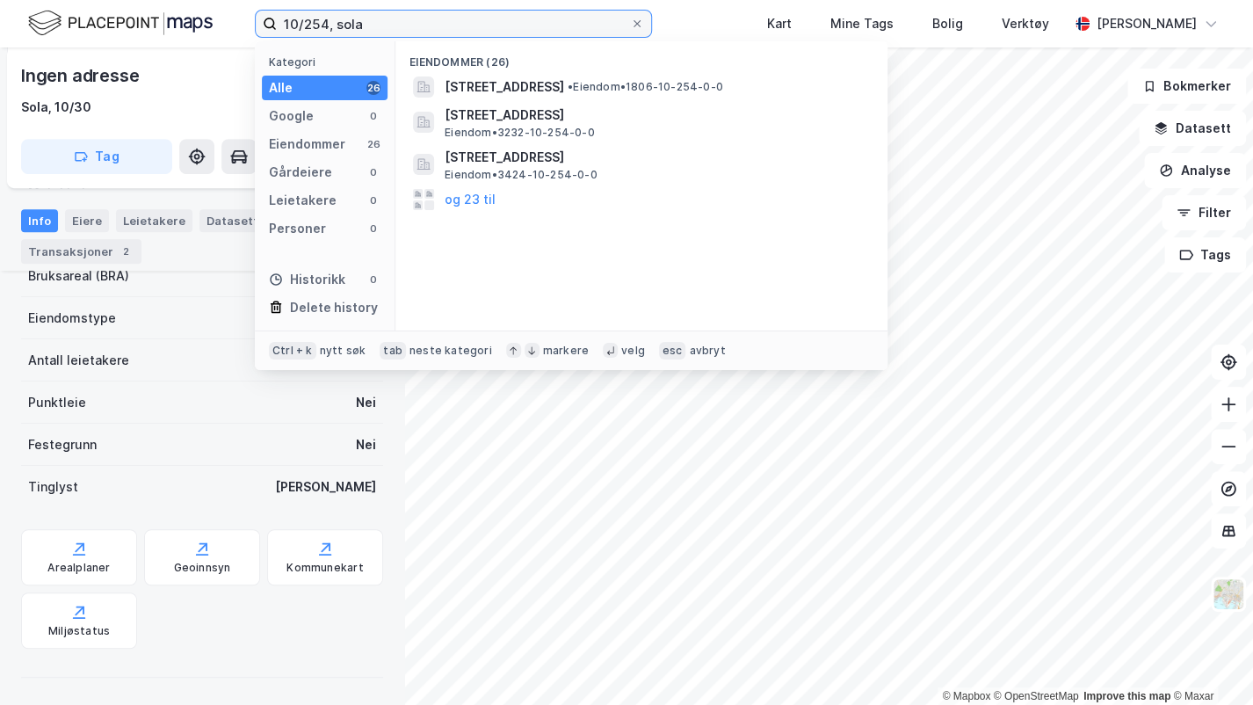  What do you see at coordinates (966, 696) in the screenshot?
I see `a: Mapbox` at bounding box center [966, 696].